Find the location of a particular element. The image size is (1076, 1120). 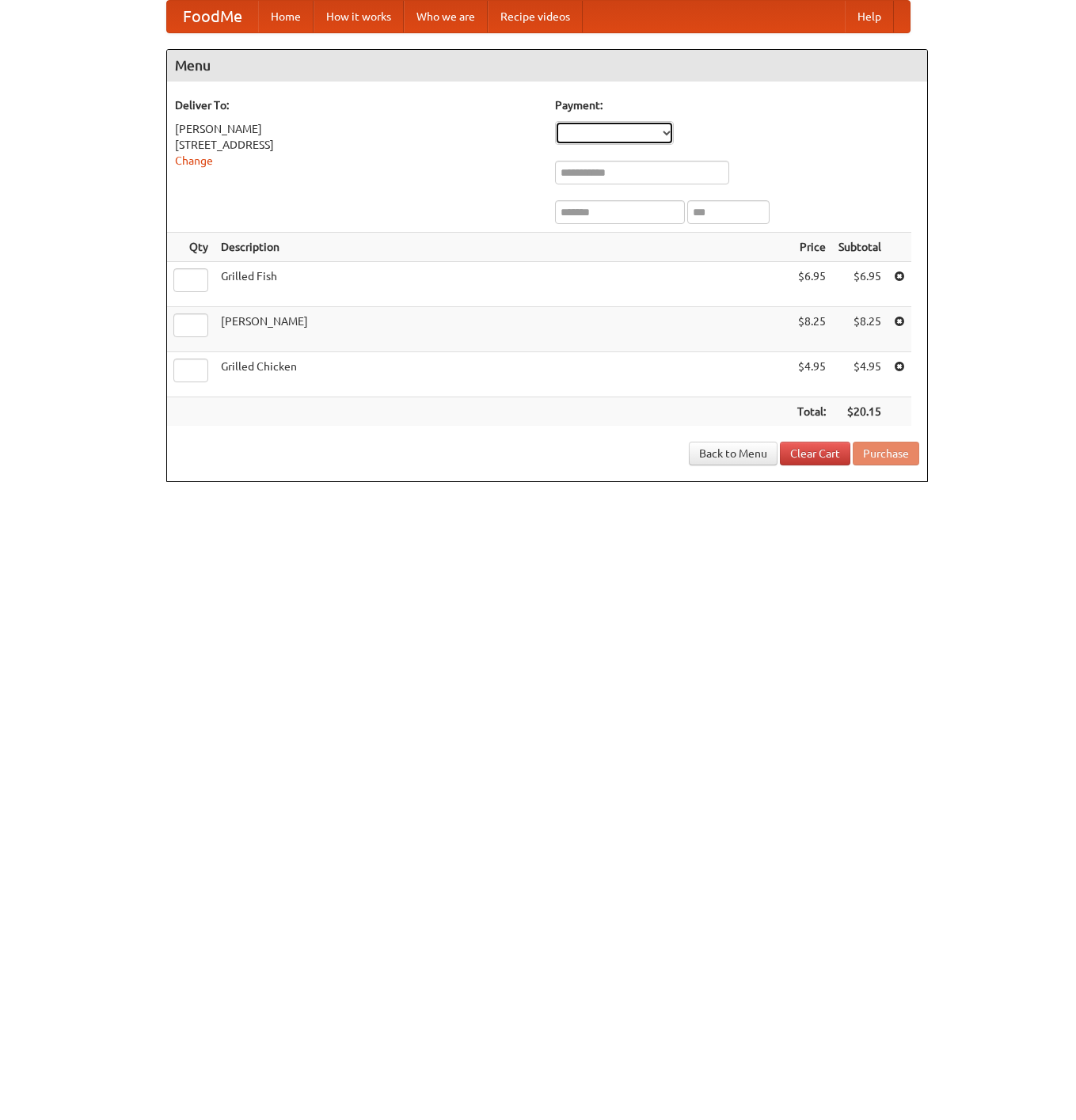

a: Home is located at coordinates (286, 17).